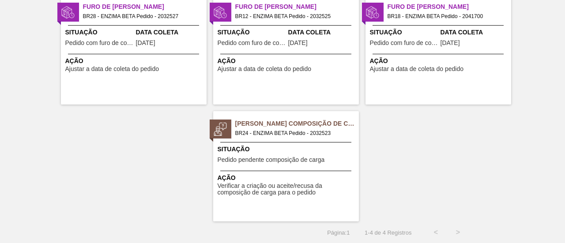  Describe the element at coordinates (293, 16) in the screenshot. I see `span: BR12 - ENZIMA BETA Pedido - 2032525` at that location.